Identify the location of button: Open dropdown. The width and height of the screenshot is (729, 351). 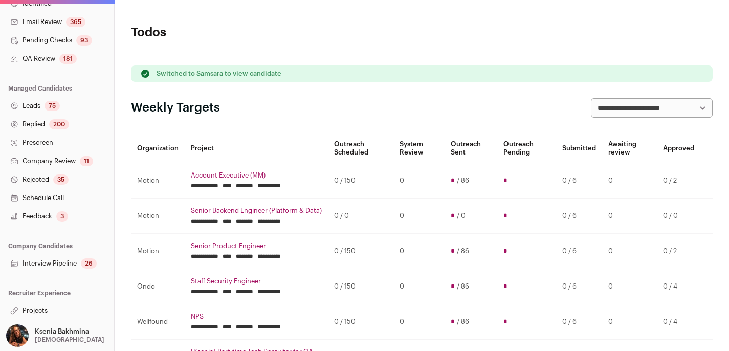
(55, 336).